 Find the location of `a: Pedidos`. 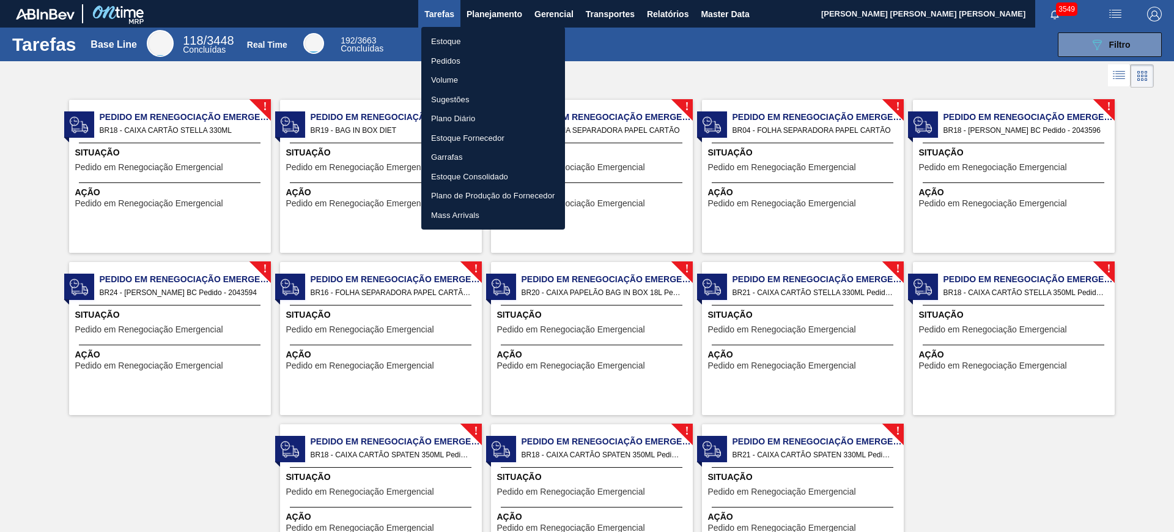

a: Pedidos is located at coordinates (493, 61).